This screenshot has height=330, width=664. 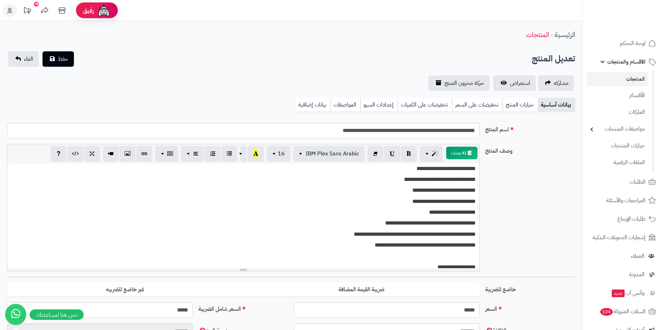 I want to click on a: الغاء, so click(x=23, y=59).